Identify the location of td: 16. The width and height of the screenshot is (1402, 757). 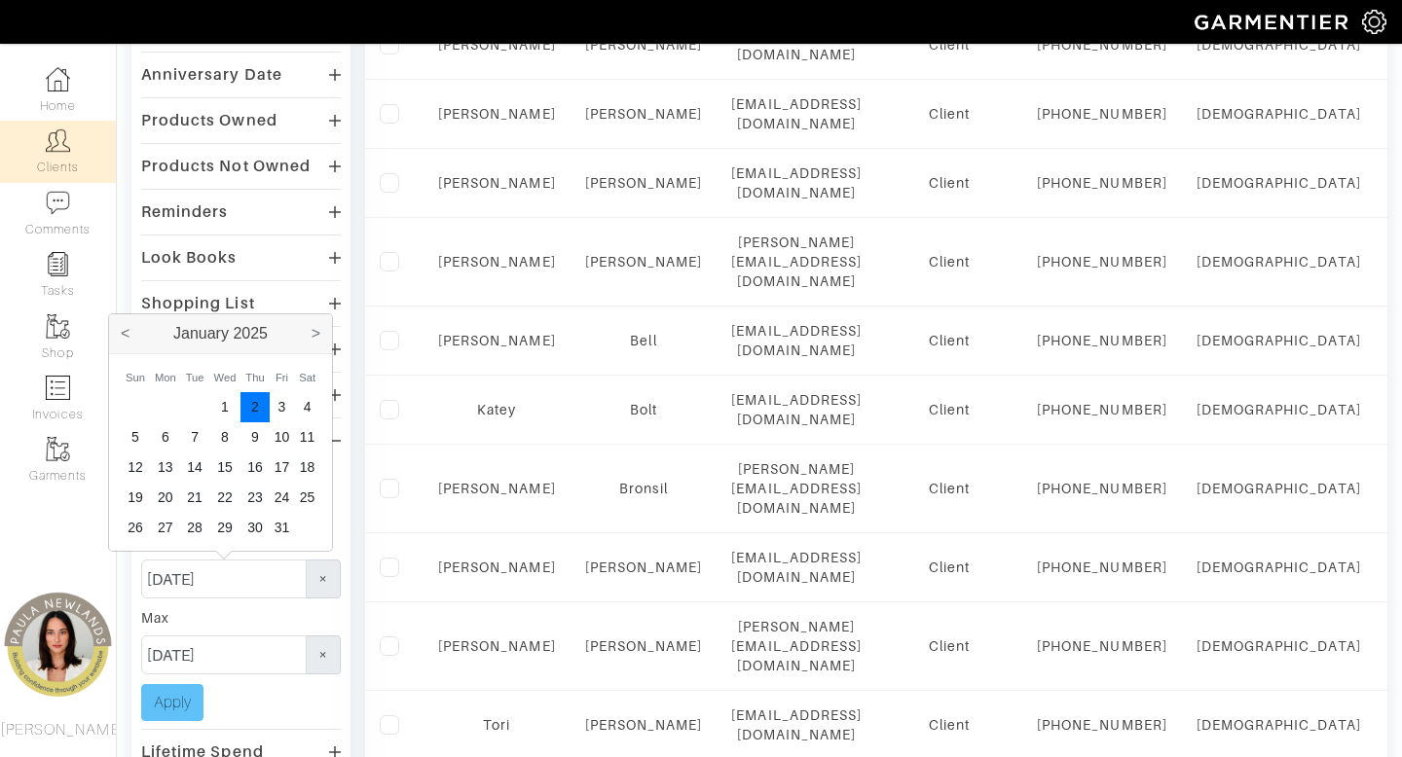
(254, 467).